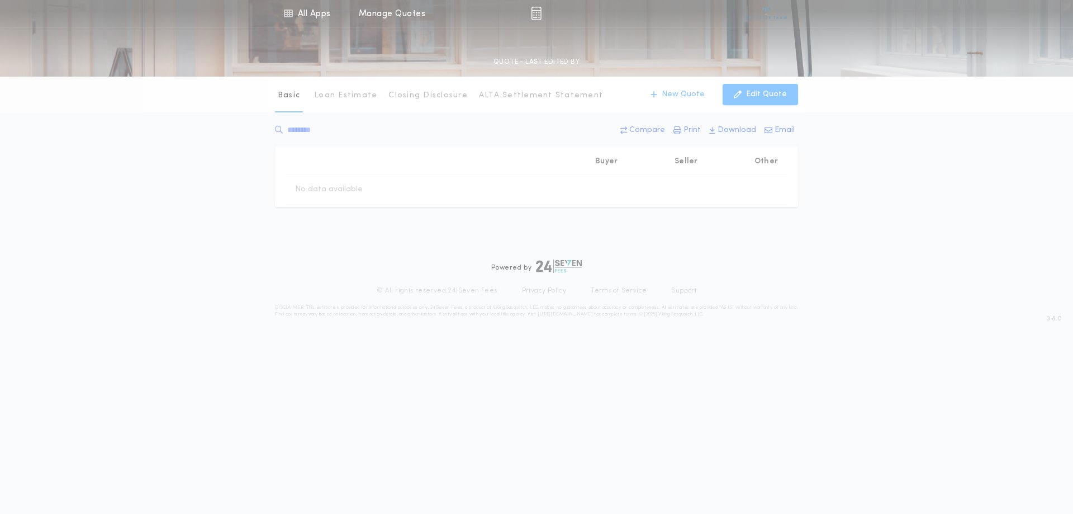  Describe the element at coordinates (346, 96) in the screenshot. I see `p: Loan Estimate` at that location.